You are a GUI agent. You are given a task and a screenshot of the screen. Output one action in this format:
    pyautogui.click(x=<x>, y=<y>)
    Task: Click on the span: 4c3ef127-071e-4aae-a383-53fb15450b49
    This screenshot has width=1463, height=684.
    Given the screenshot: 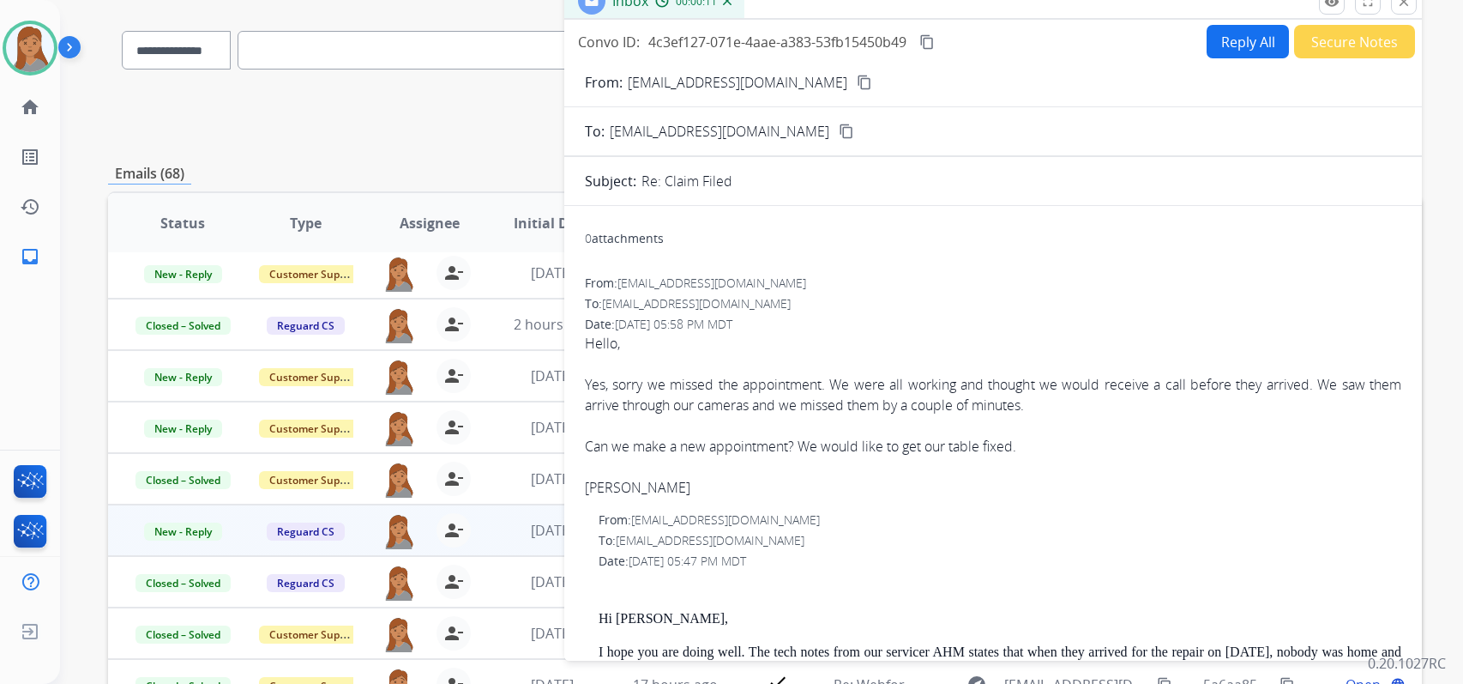 What is the action you would take?
    pyautogui.click(x=777, y=42)
    